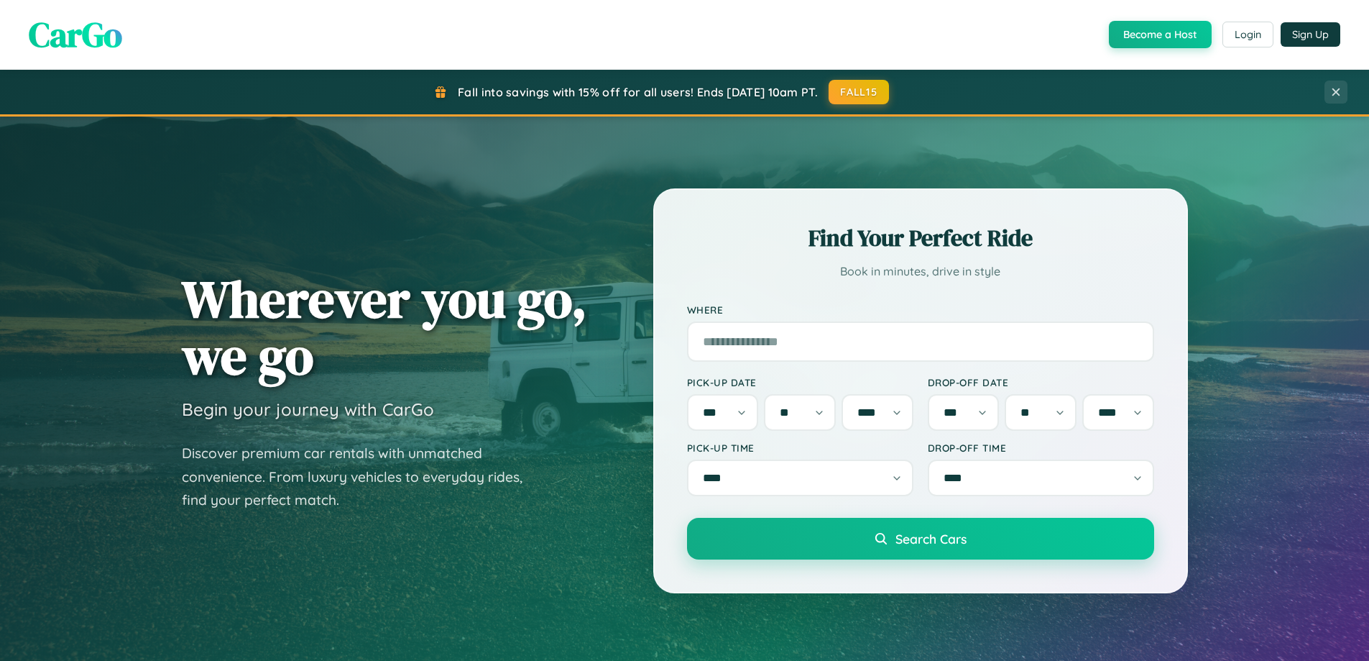 The width and height of the screenshot is (1369, 661). What do you see at coordinates (1248, 34) in the screenshot?
I see `button: Login` at bounding box center [1248, 34].